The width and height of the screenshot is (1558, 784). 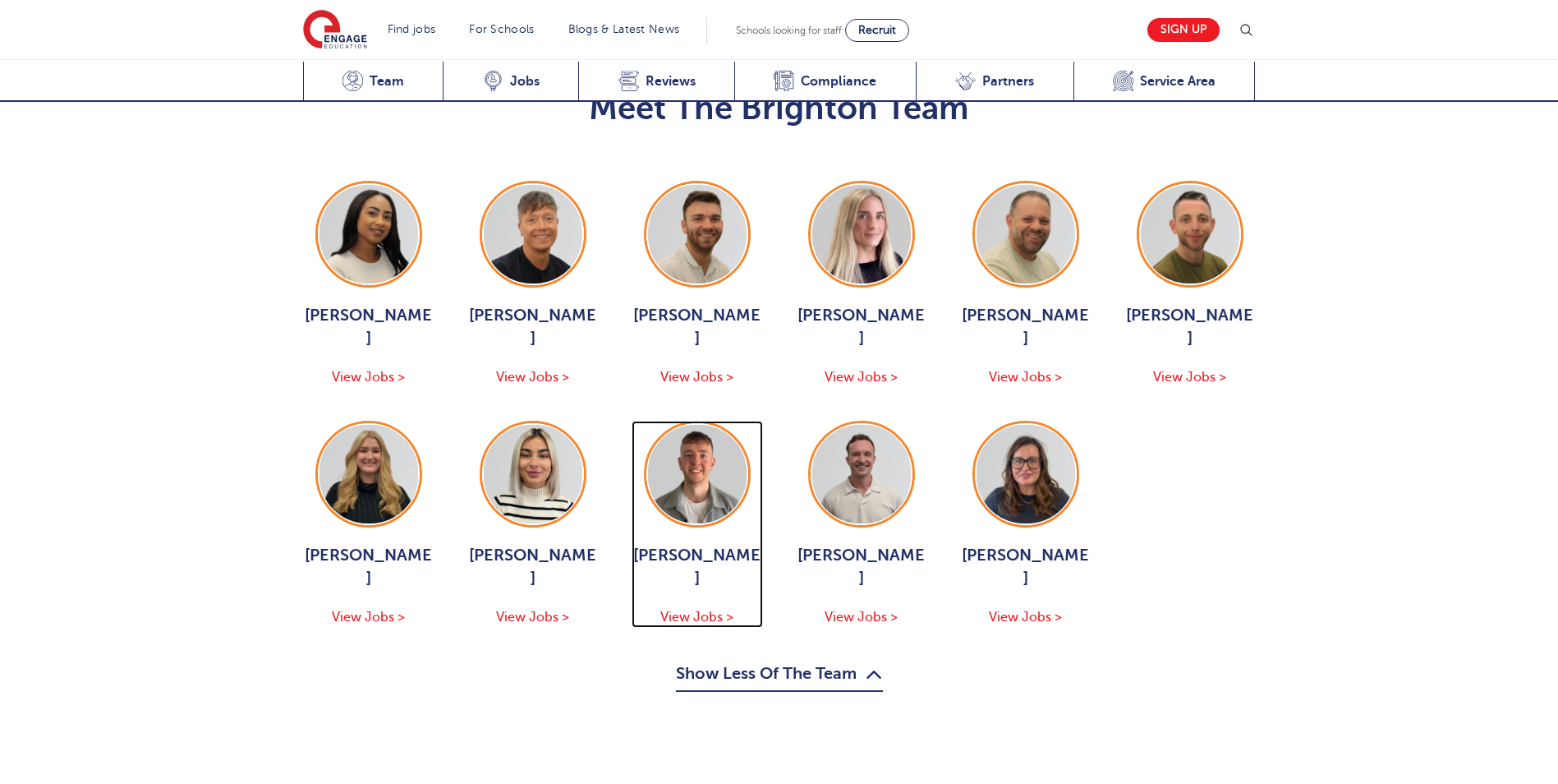 What do you see at coordinates (510, 81) in the screenshot?
I see `a: Jobs` at bounding box center [510, 81].